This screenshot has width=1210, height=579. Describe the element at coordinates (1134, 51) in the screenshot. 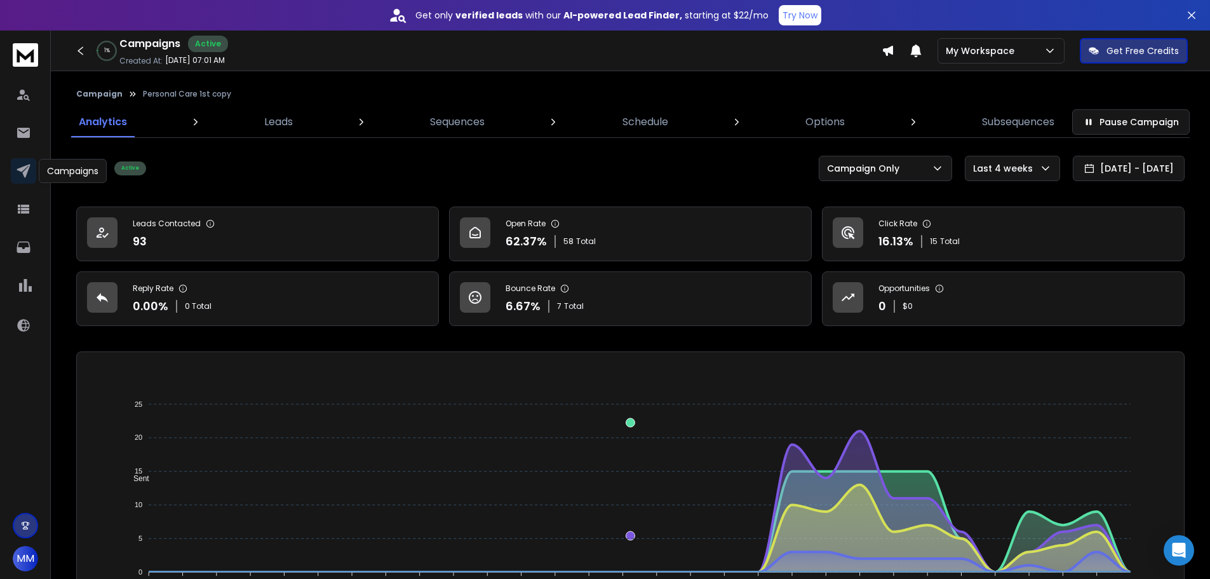

I see `button: Get Free Credits` at that location.